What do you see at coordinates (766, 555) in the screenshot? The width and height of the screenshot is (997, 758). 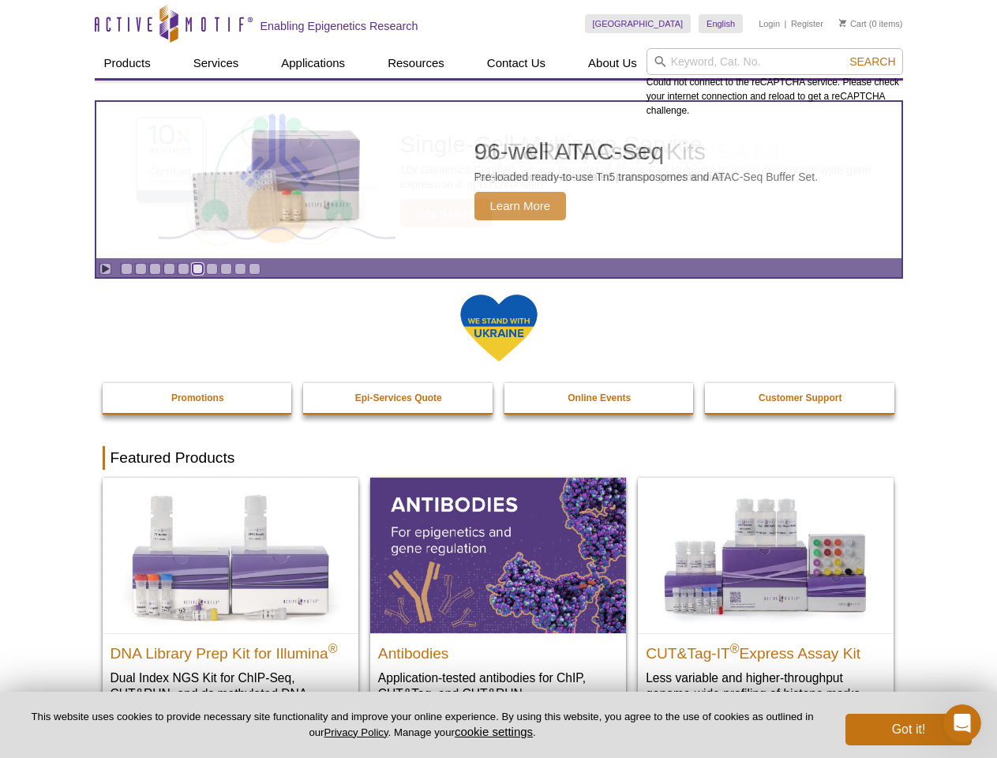 I see `img: CUT&Tag-IT® Express Assay Kit` at bounding box center [766, 555].